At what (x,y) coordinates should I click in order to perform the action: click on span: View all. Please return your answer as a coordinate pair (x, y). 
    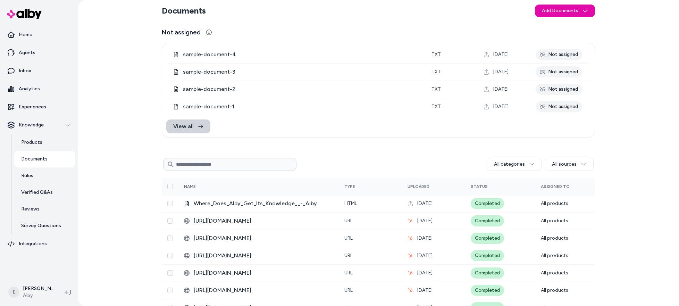
    Looking at the image, I should click on (183, 126).